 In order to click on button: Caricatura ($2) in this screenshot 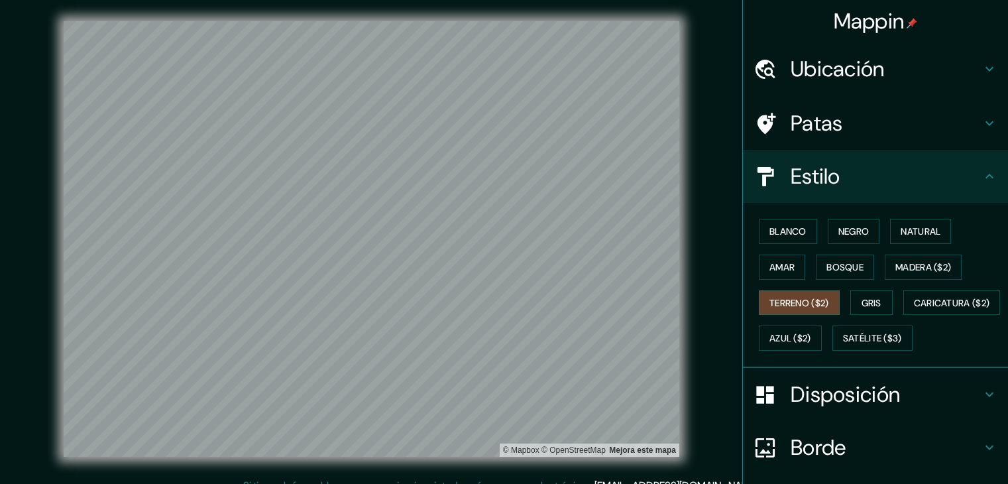, I will do `click(951, 303)`.